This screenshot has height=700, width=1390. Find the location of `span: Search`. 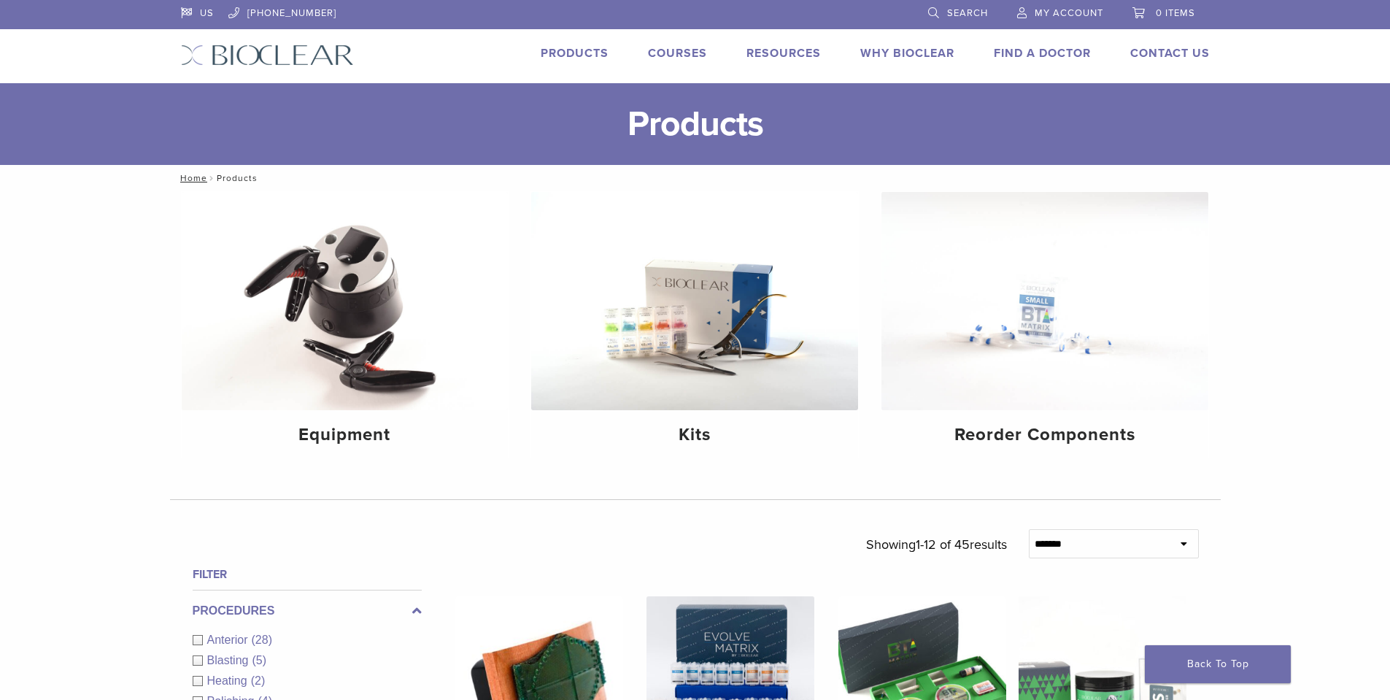

span: Search is located at coordinates (967, 13).